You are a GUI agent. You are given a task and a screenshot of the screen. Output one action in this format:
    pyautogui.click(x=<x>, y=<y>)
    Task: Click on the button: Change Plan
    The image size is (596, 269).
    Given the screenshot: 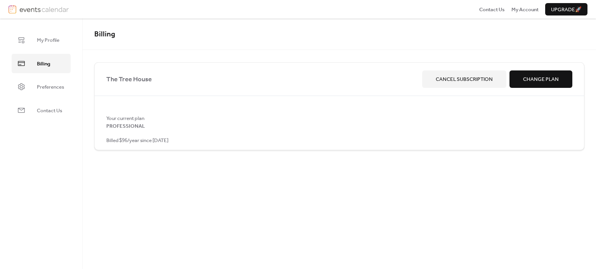 What is the action you would take?
    pyautogui.click(x=540, y=79)
    